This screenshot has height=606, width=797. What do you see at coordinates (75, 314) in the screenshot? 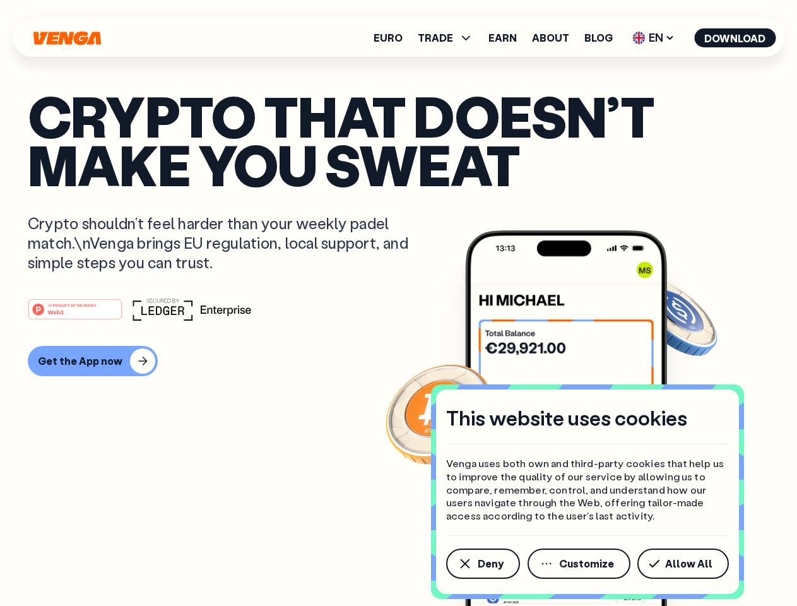
I see `a: #1 PRODUCT OF THE MONTHWeb3` at bounding box center [75, 314].